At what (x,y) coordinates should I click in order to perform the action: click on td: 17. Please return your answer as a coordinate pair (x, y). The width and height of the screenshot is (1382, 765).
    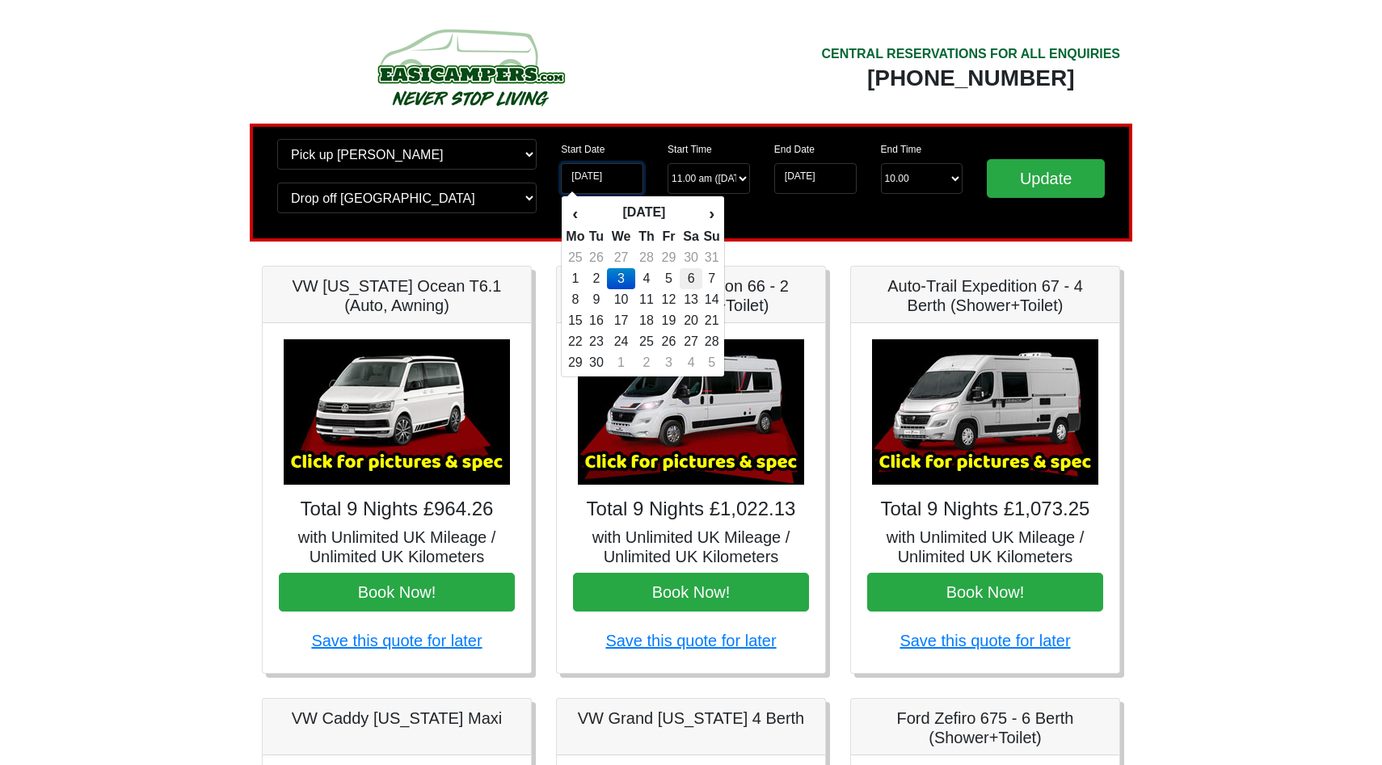
    Looking at the image, I should click on (620, 321).